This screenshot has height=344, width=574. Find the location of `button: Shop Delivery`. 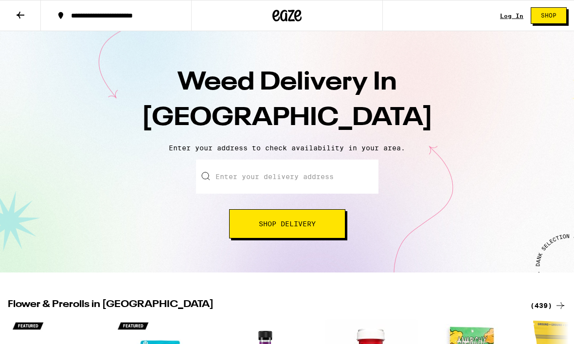

button: Shop Delivery is located at coordinates (287, 224).